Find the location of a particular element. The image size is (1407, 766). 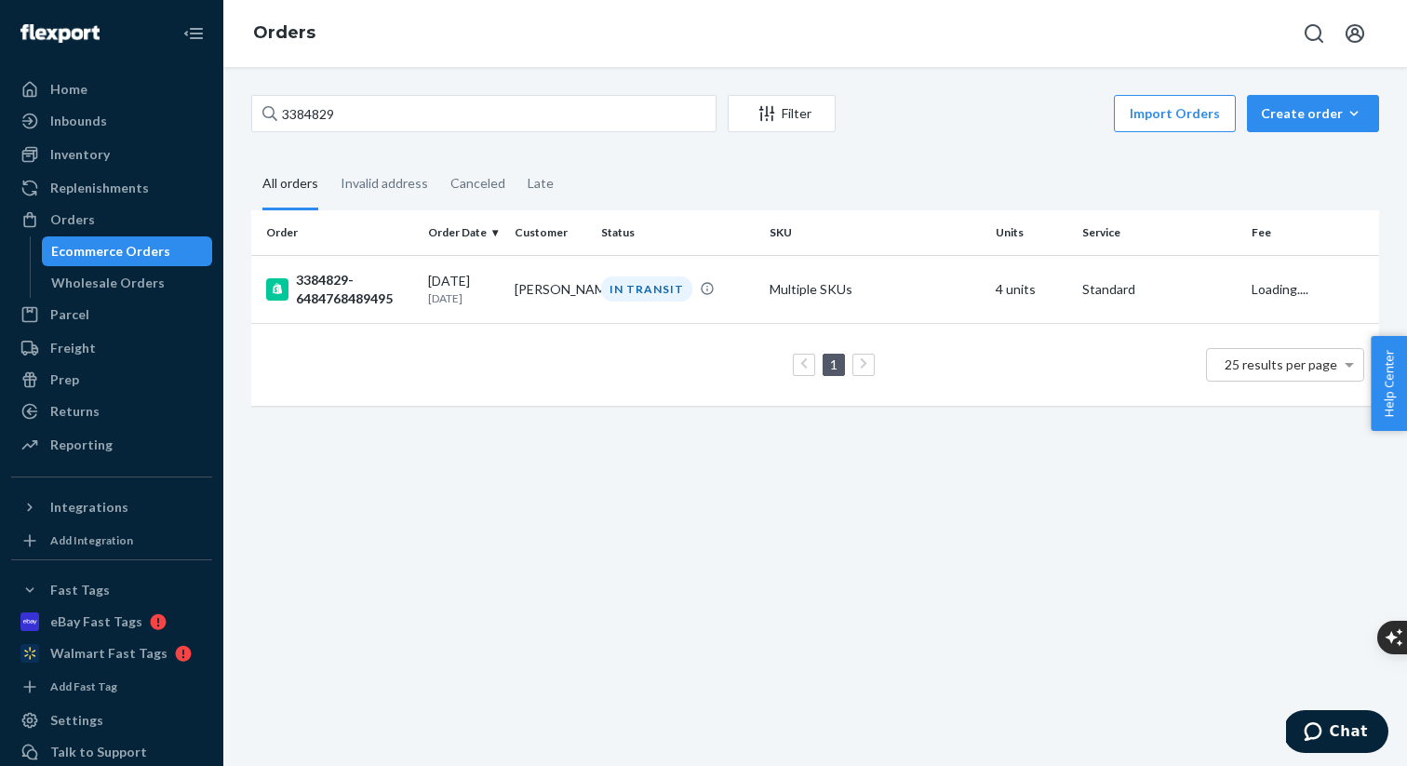

button: Fast Tags is located at coordinates (112, 590).